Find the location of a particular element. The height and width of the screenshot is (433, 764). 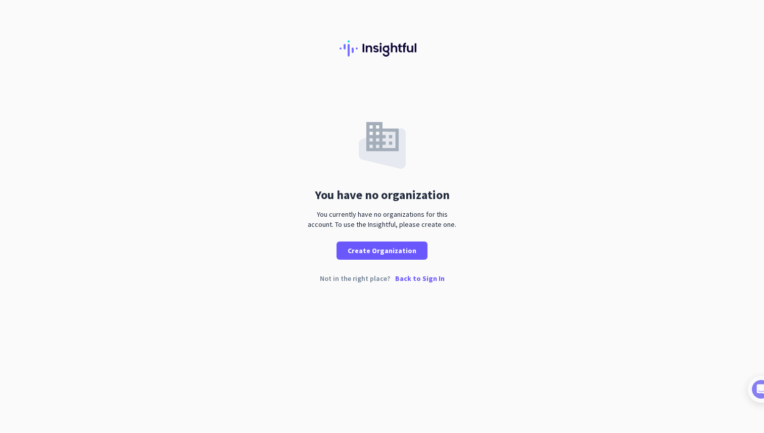

button: Create Organization is located at coordinates (382, 251).